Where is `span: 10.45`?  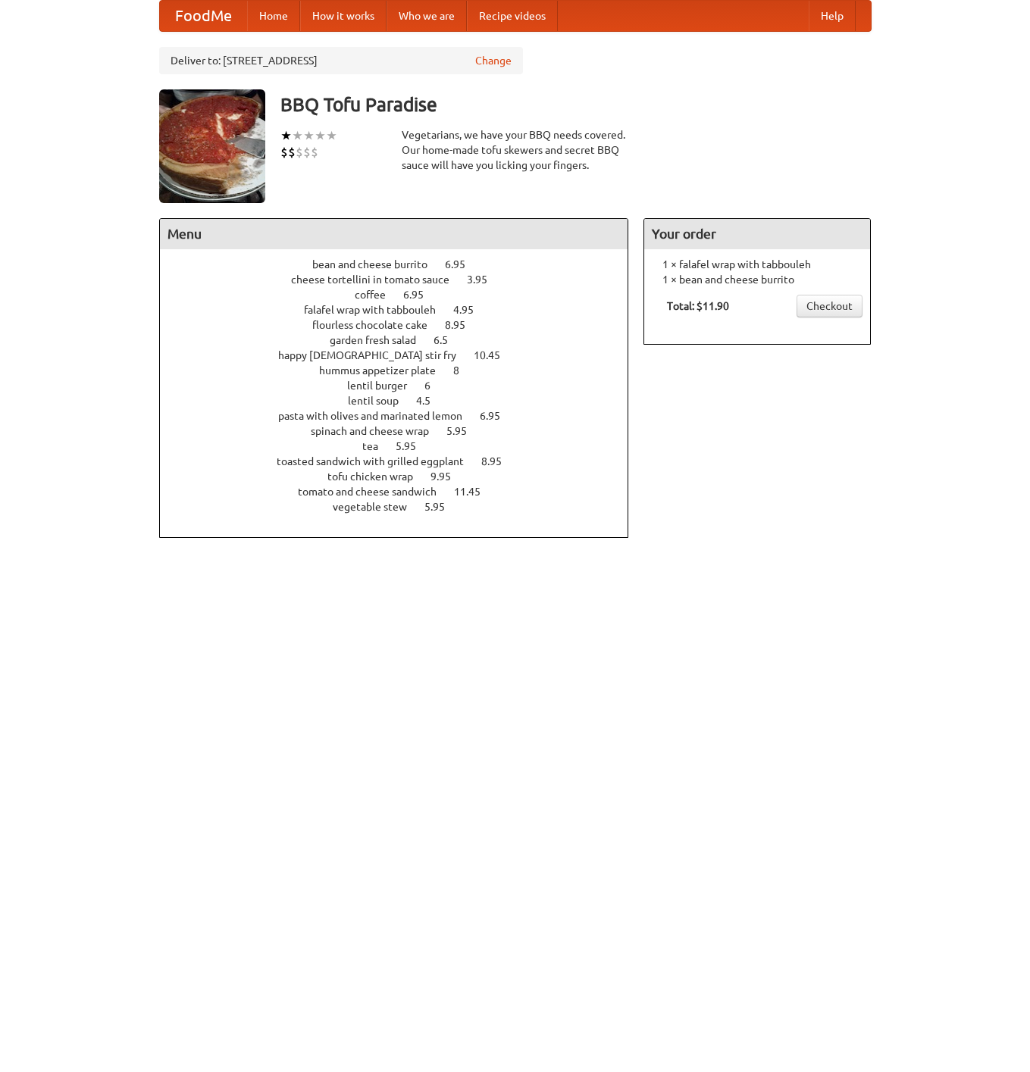
span: 10.45 is located at coordinates (494, 355).